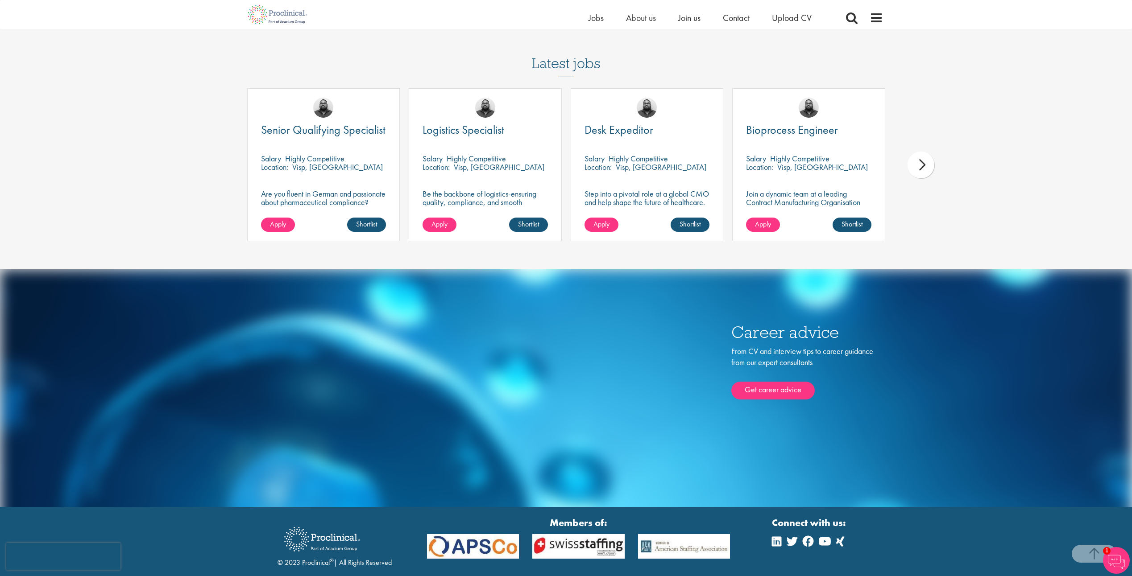 Image resolution: width=1132 pixels, height=576 pixels. I want to click on a: Join us, so click(689, 18).